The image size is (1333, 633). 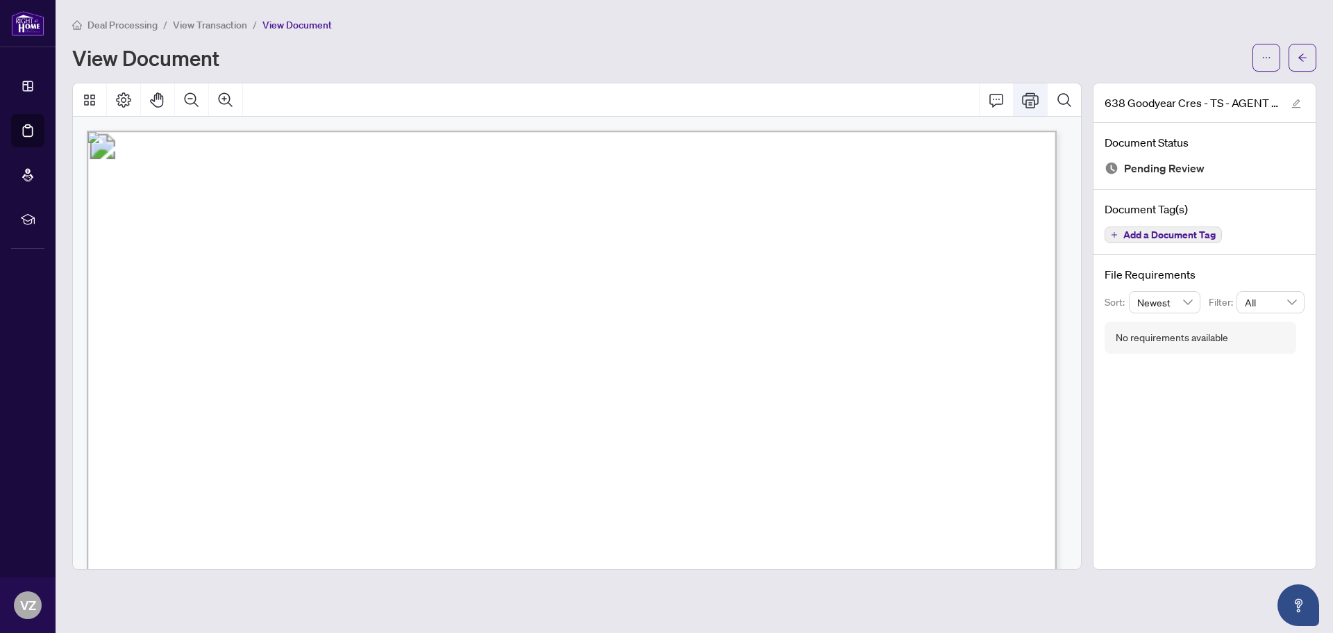 I want to click on span: Pending Review, so click(x=1164, y=168).